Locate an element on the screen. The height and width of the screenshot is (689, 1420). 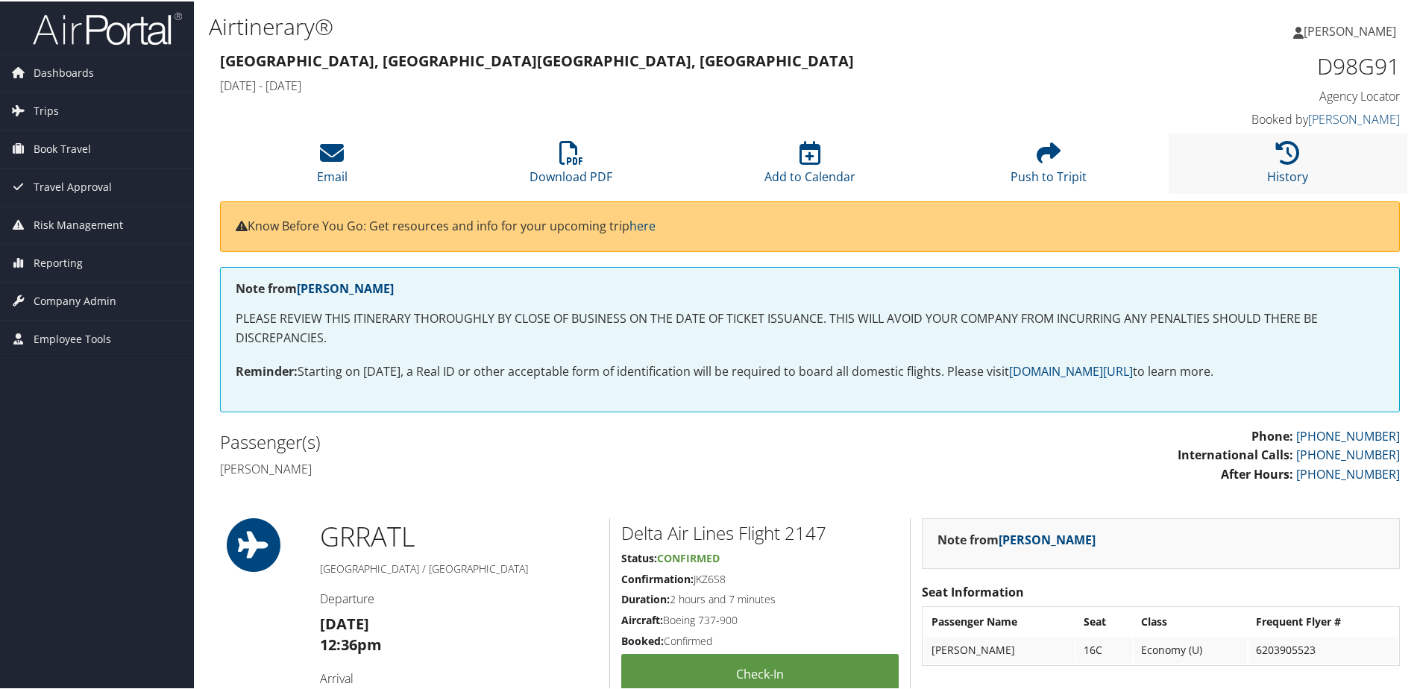
a: Download PDF is located at coordinates (571, 166).